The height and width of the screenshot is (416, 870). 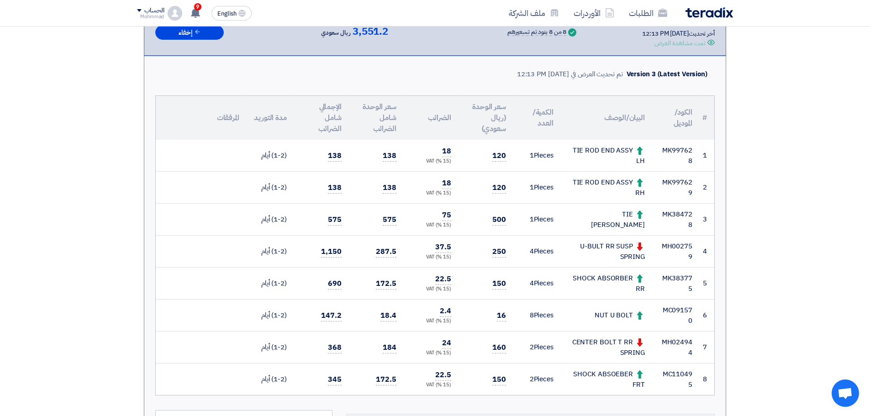 What do you see at coordinates (335, 347) in the screenshot?
I see `span: 368` at bounding box center [335, 347].